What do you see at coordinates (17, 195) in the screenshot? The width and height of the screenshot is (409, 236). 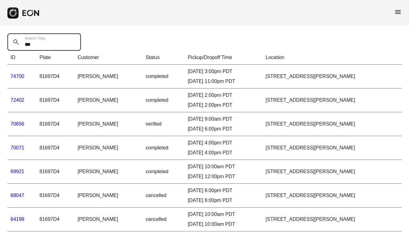 I see `a: 68047` at bounding box center [17, 195].